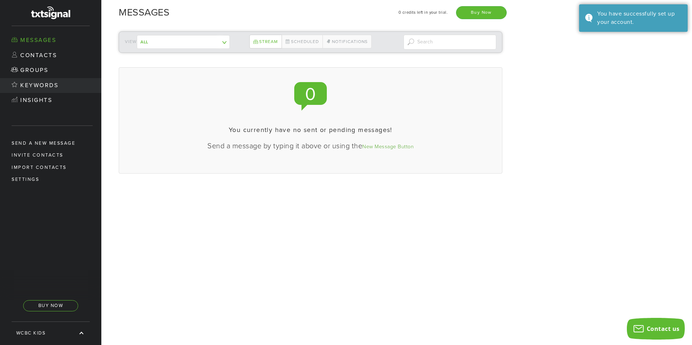 Image resolution: width=692 pixels, height=345 pixels. Describe the element at coordinates (265, 42) in the screenshot. I see `a: Stream` at that location.